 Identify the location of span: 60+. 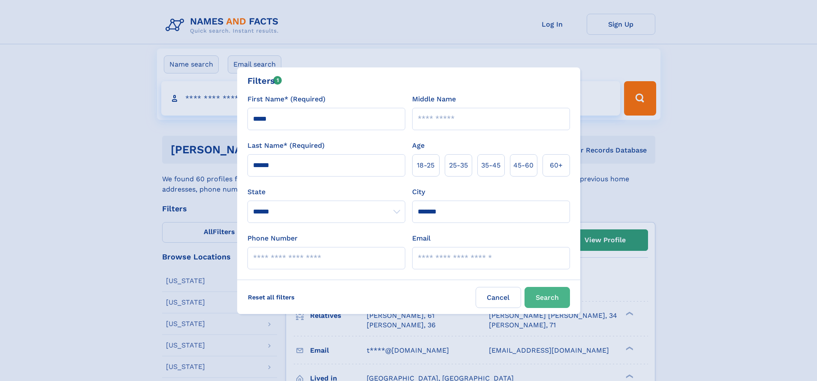
(556, 165).